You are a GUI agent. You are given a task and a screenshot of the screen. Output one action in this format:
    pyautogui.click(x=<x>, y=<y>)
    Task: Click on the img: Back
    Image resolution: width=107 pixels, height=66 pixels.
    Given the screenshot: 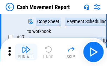 What is the action you would take?
    pyautogui.click(x=10, y=7)
    